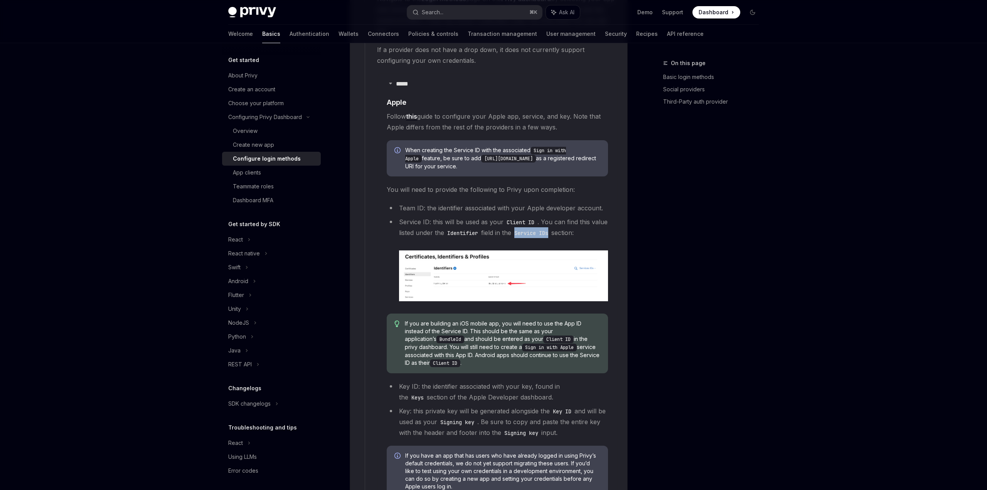  I want to click on a: Demo, so click(645, 12).